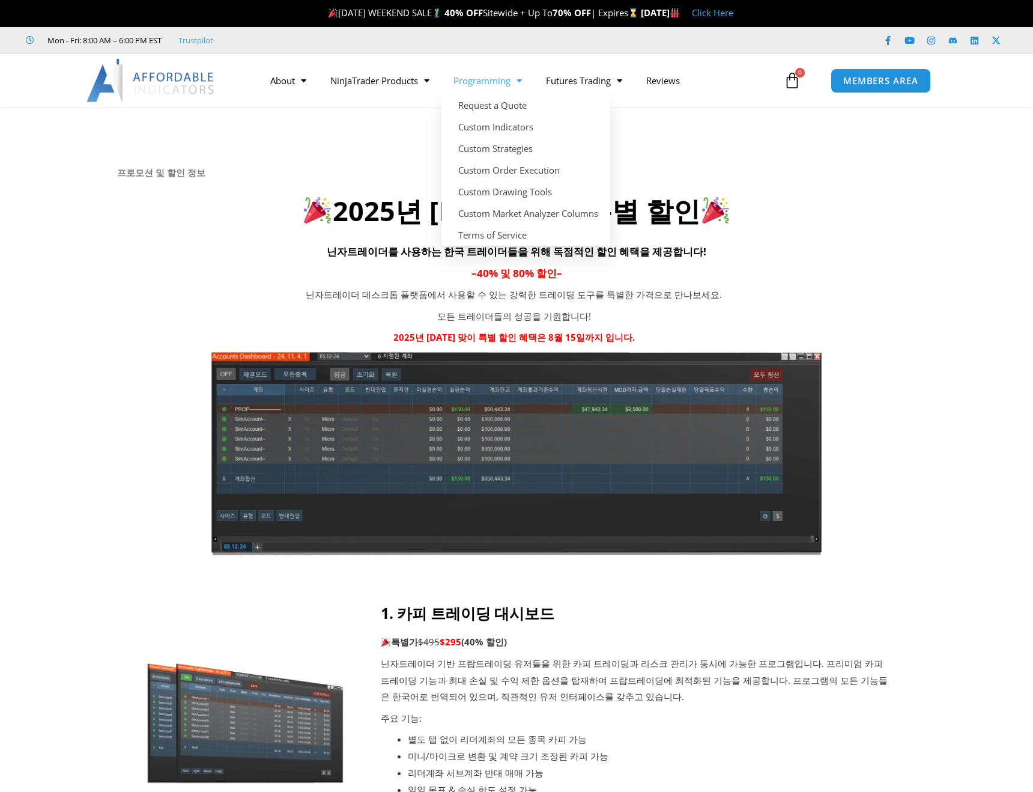 This screenshot has width=1033, height=792. Describe the element at coordinates (380, 80) in the screenshot. I see `a: NinjaTrader Products` at that location.